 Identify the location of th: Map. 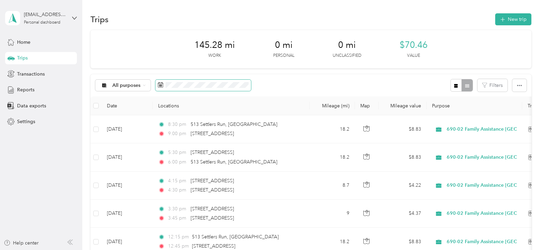
(367, 105).